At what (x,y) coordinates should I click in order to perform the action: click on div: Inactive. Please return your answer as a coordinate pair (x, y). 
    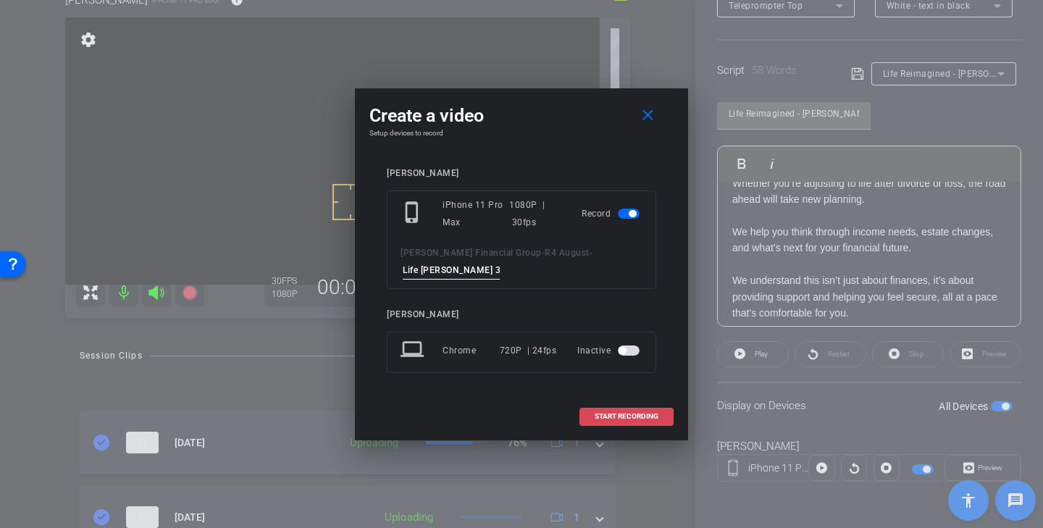
    Looking at the image, I should click on (610, 351).